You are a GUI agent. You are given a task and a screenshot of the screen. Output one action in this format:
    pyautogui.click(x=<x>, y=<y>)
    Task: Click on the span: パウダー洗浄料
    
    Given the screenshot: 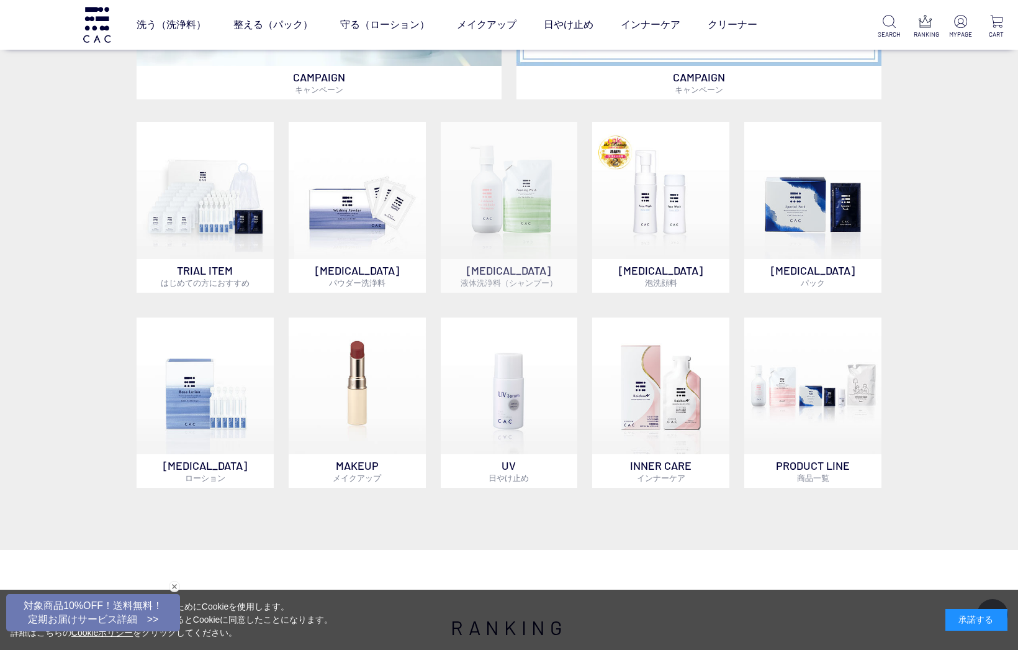 What is the action you would take?
    pyautogui.click(x=357, y=283)
    